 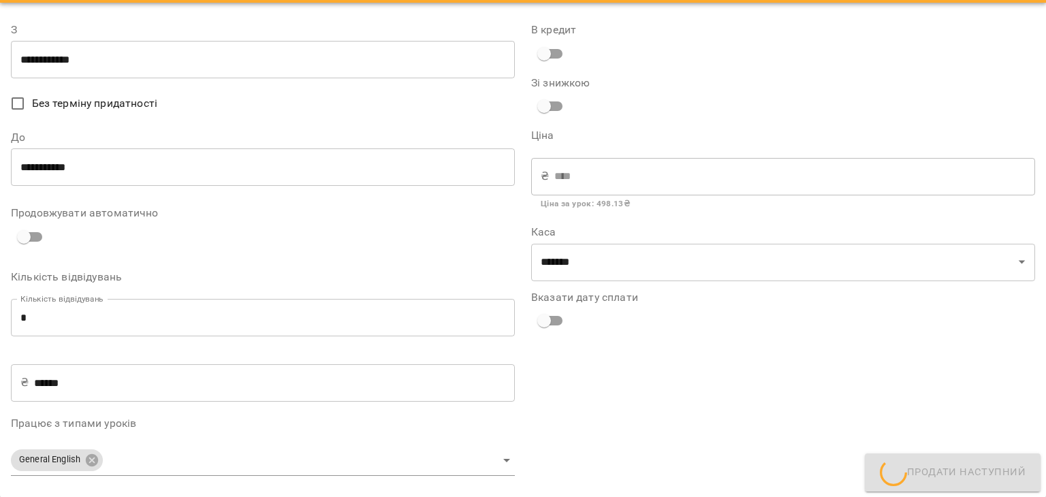 What do you see at coordinates (615, 83) in the screenshot?
I see `label: Зі знижкою` at bounding box center [615, 83].